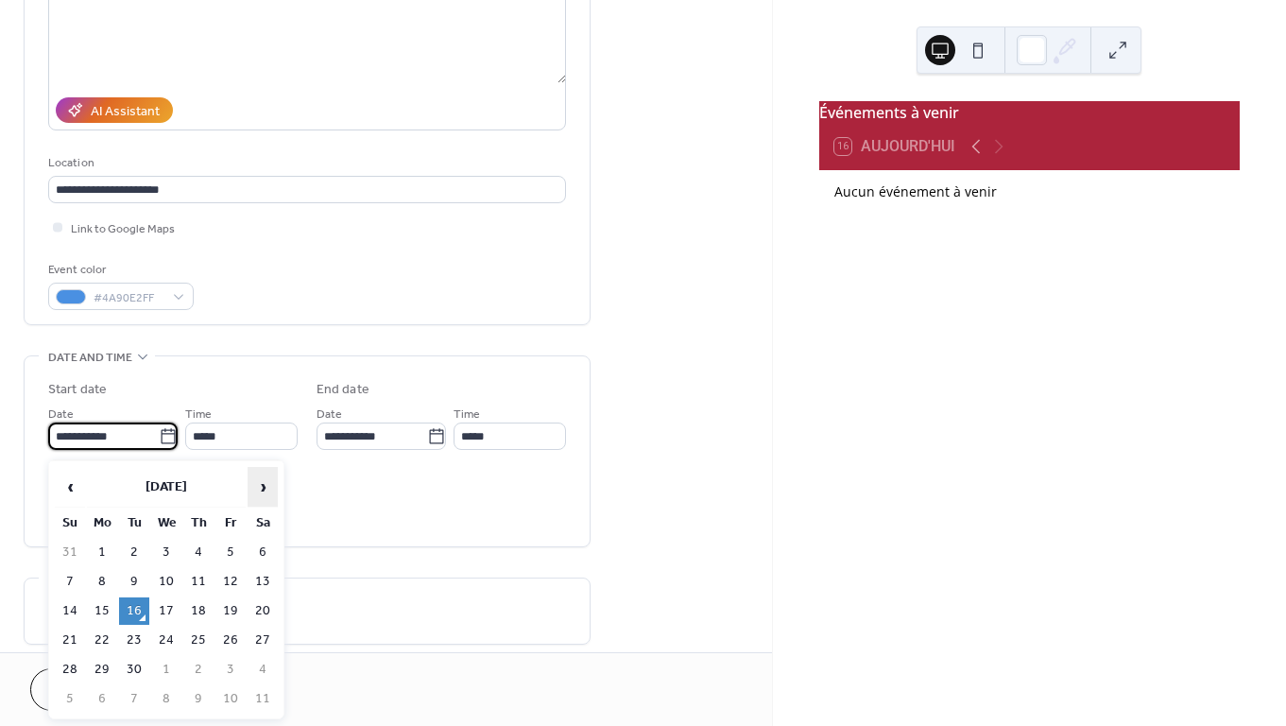  What do you see at coordinates (102, 669) in the screenshot?
I see `td: 29` at bounding box center [102, 669].